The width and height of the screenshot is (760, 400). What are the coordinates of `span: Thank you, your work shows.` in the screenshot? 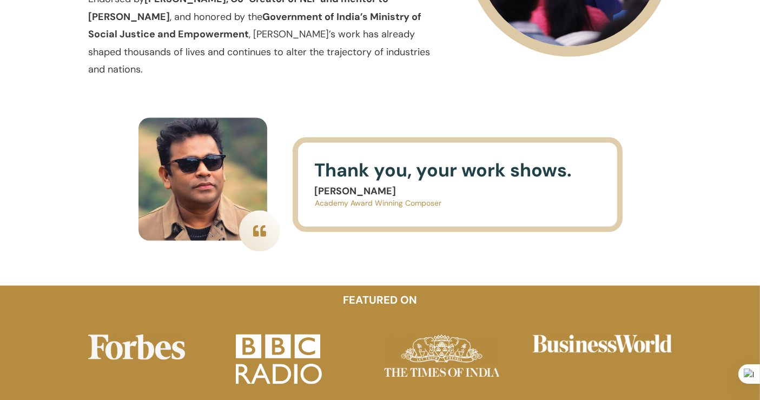 It's located at (443, 170).